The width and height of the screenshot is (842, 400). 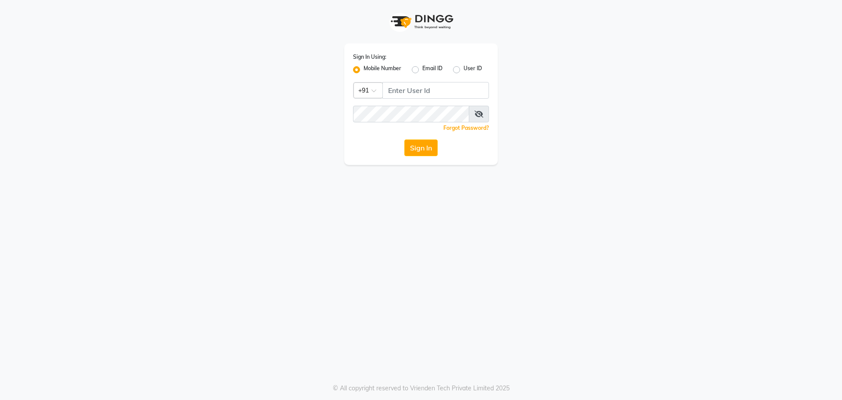 What do you see at coordinates (432, 70) in the screenshot?
I see `label: Email ID` at bounding box center [432, 70].